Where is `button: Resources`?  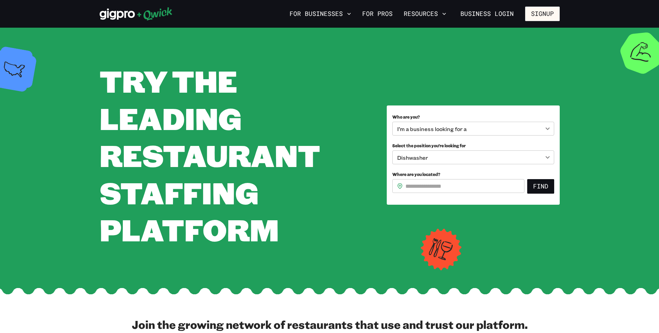 button: Resources is located at coordinates (425, 14).